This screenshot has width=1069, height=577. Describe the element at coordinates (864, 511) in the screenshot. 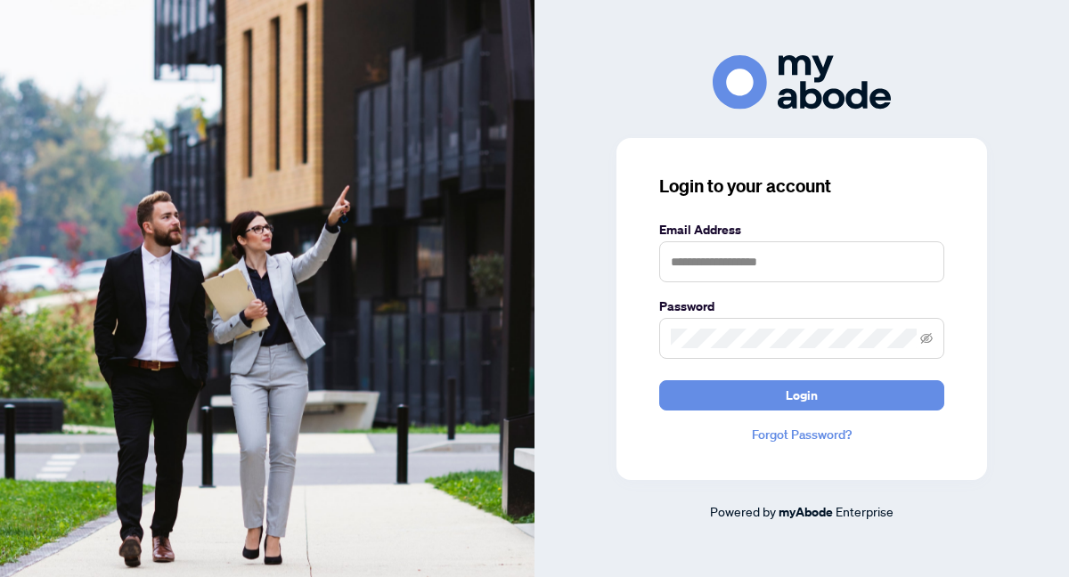

I see `span: Enterprise` at that location.